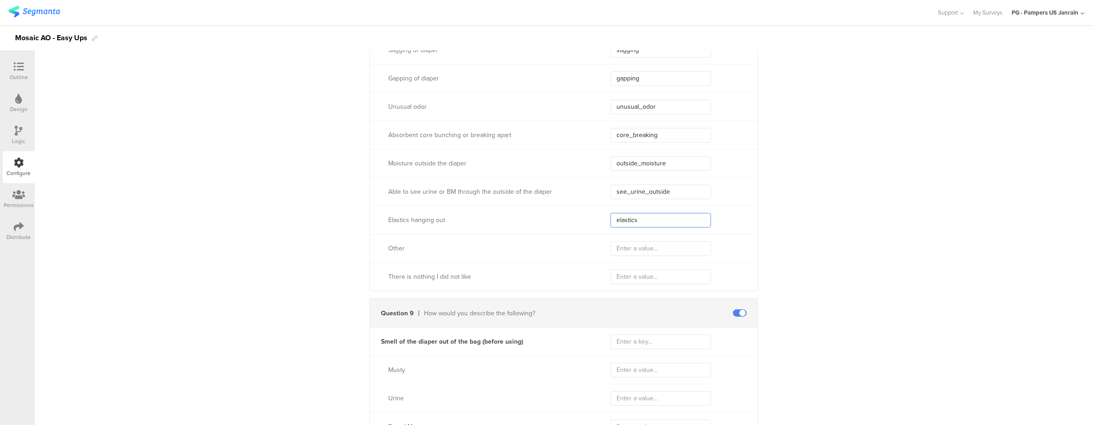  What do you see at coordinates (488, 277) in the screenshot?
I see `div: There is nothing I did not like` at bounding box center [488, 277].